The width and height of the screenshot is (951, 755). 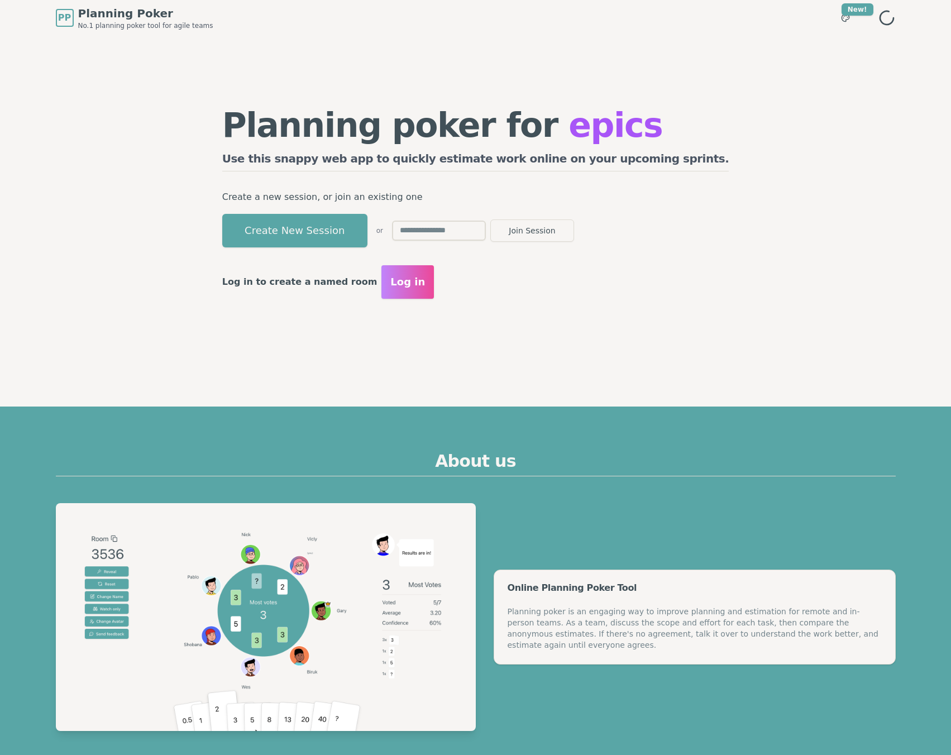 I want to click on p: Create a new session, or join an existing one, so click(x=476, y=197).